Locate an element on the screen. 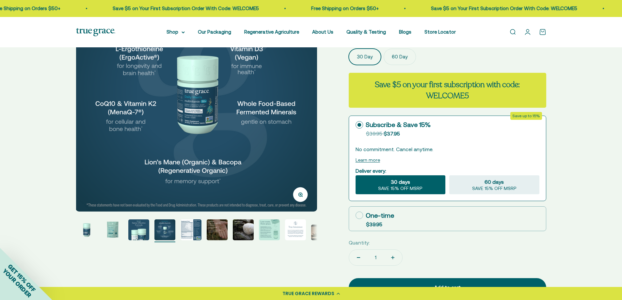 This screenshot has height=300, width=622. label: Quantity: is located at coordinates (359, 243).